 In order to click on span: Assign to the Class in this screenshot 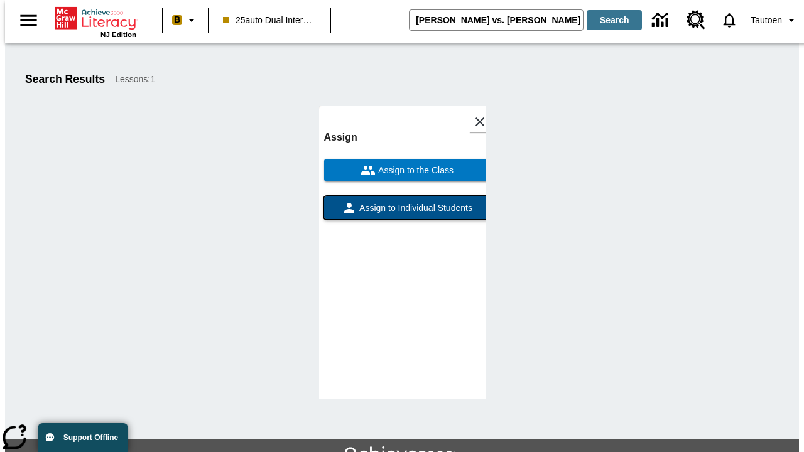, I will do `click(414, 170)`.